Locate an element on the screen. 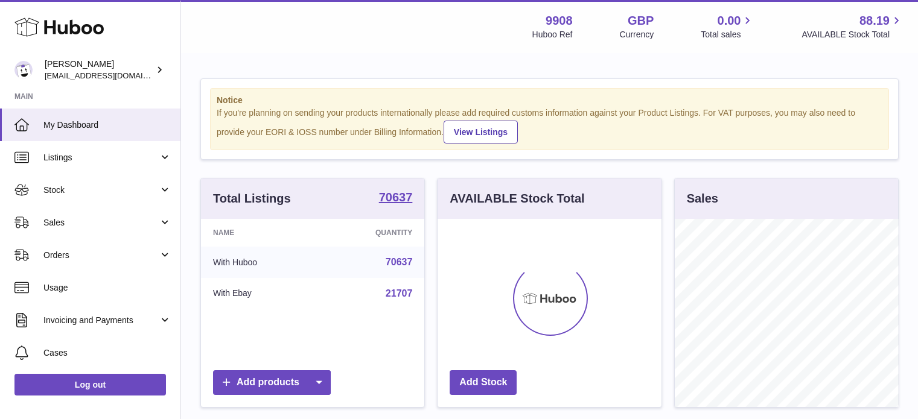 The height and width of the screenshot is (419, 918). th: Quantity is located at coordinates (371, 233).